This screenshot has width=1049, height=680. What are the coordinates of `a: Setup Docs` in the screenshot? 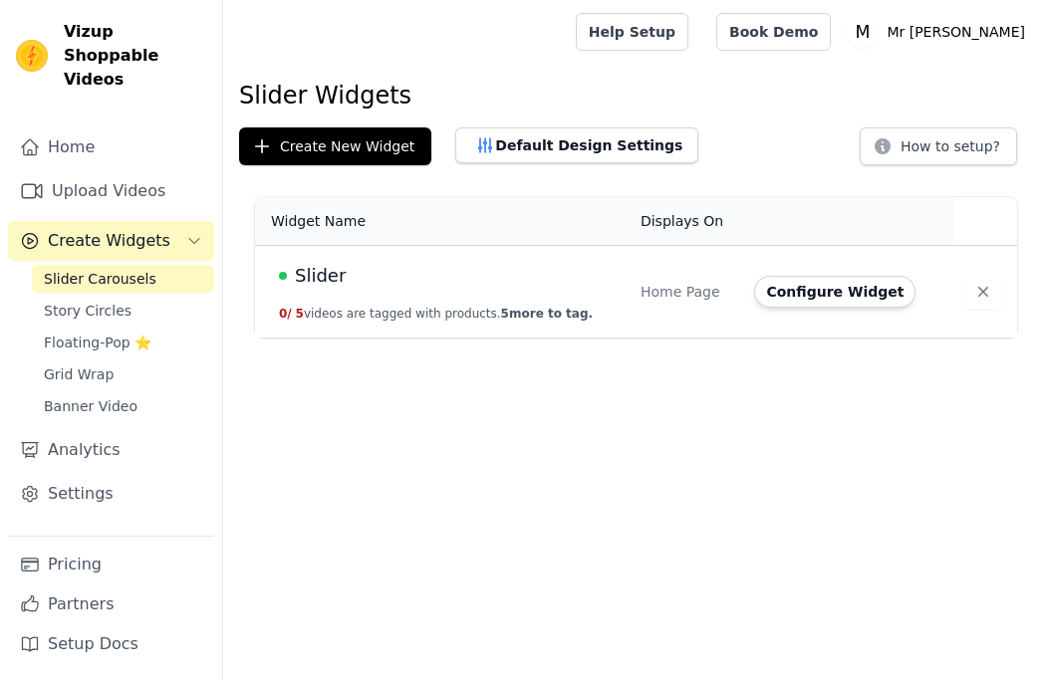 It's located at (111, 644).